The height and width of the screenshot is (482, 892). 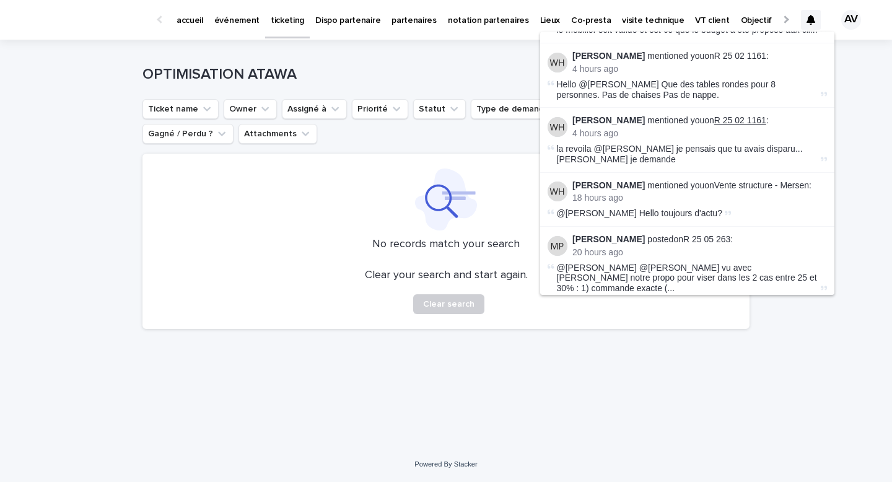 What do you see at coordinates (699, 252) in the screenshot?
I see `p: 20 hours ago` at bounding box center [699, 252].